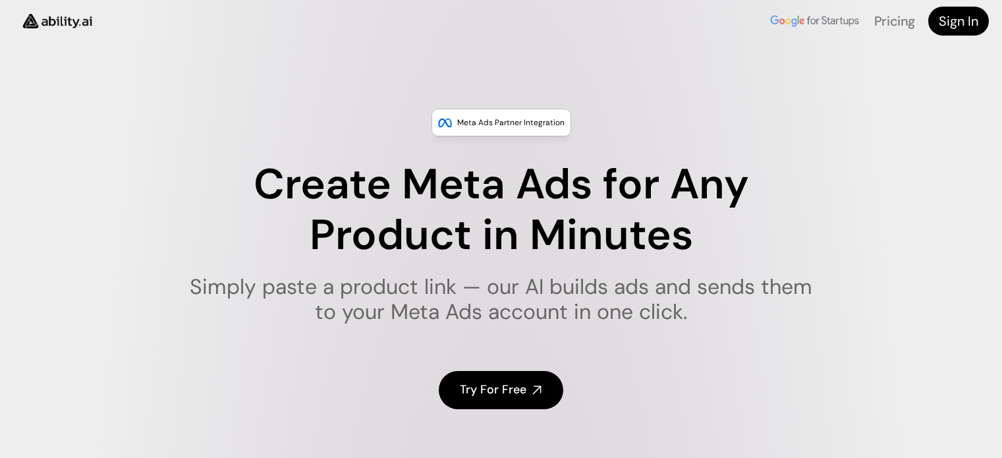 This screenshot has width=1002, height=458. What do you see at coordinates (895, 21) in the screenshot?
I see `a: Pricing` at bounding box center [895, 21].